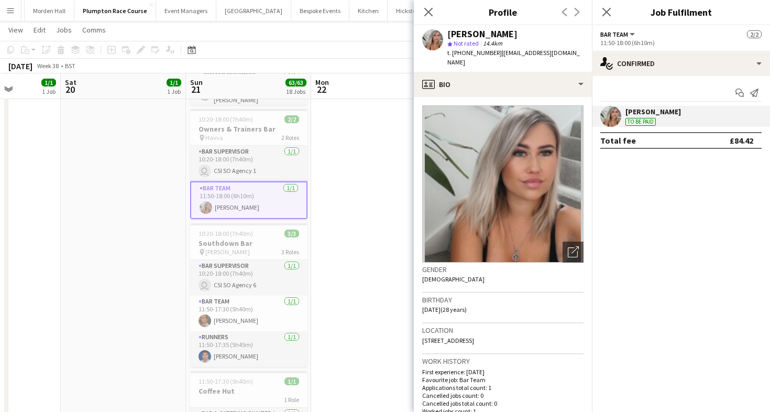 The width and height of the screenshot is (770, 412). What do you see at coordinates (618, 34) in the screenshot?
I see `button: Bar Team` at bounding box center [618, 34].